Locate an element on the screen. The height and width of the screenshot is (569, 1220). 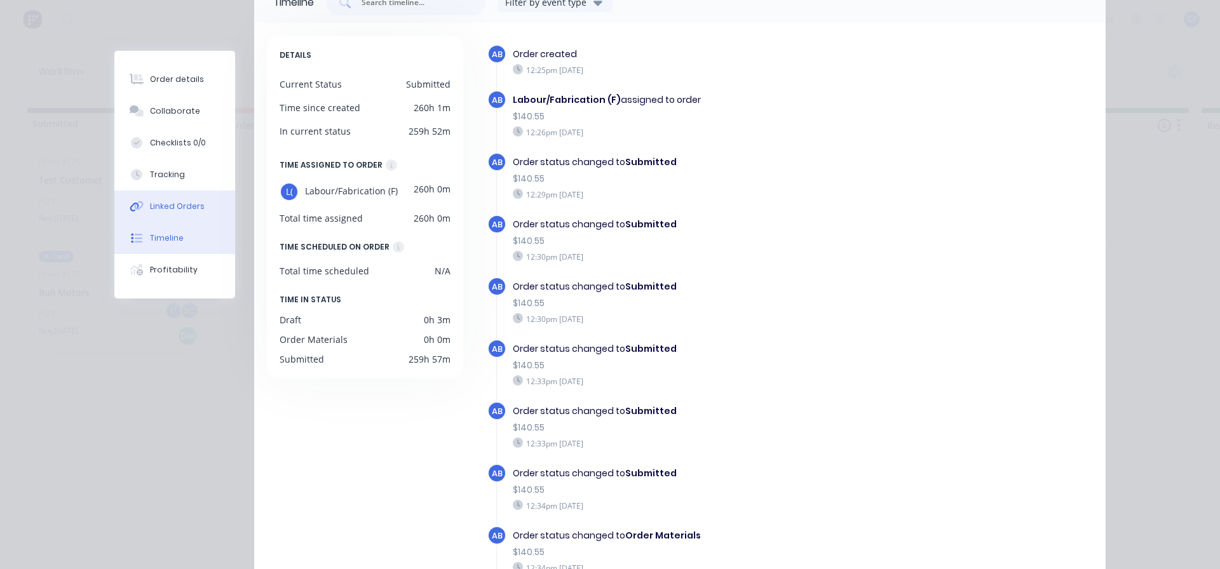
div: N/A is located at coordinates (442, 271).